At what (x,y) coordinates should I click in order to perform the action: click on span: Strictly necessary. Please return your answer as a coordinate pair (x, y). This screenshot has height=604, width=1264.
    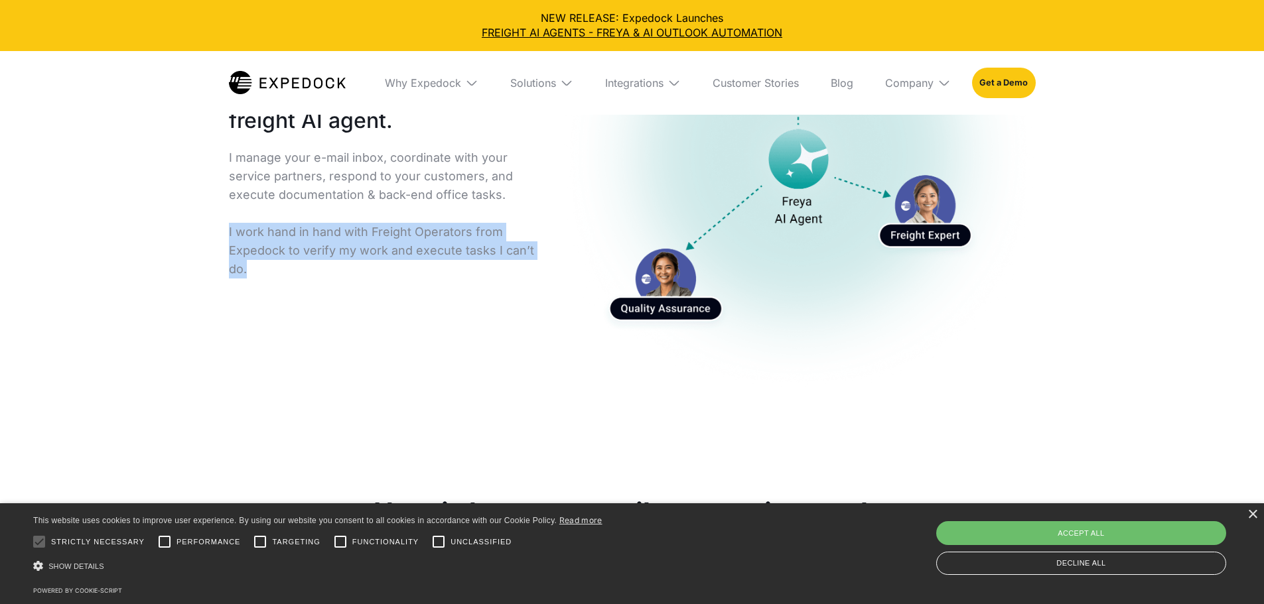
    Looking at the image, I should click on (98, 542).